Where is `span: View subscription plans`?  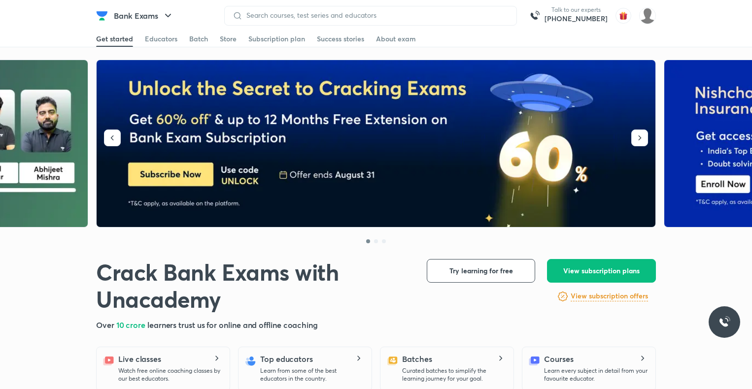 span: View subscription plans is located at coordinates (601, 271).